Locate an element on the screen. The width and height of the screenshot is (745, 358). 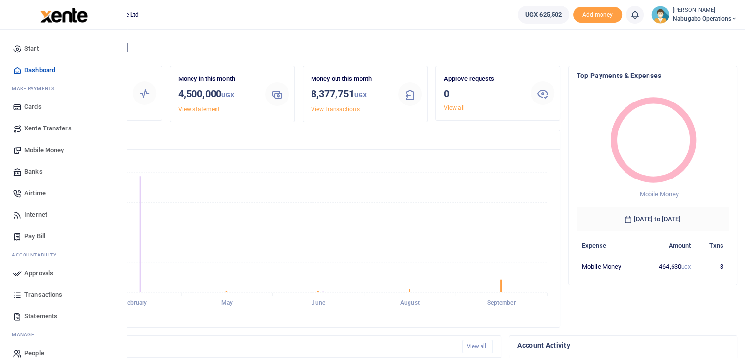
h4: Recent Transactions is located at coordinates (250, 346).